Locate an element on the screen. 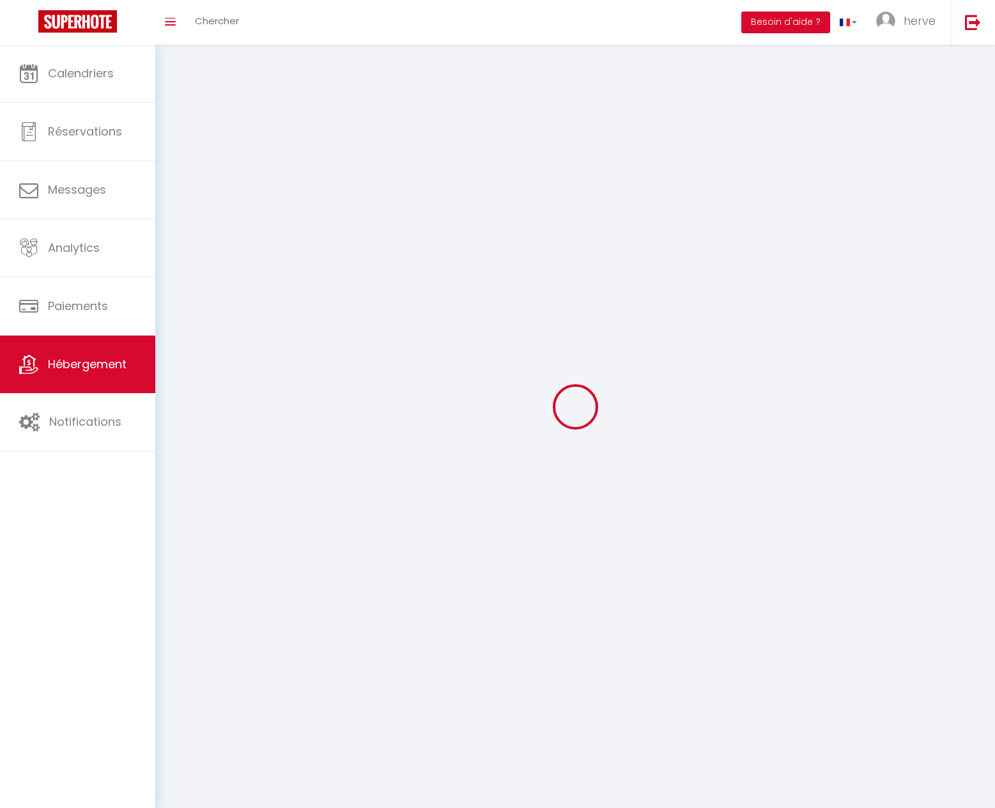 The height and width of the screenshot is (808, 995). span: Analytics is located at coordinates (74, 247).